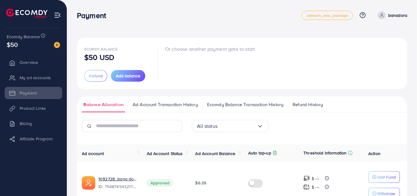  I want to click on p: Threshold information, so click(325, 153).